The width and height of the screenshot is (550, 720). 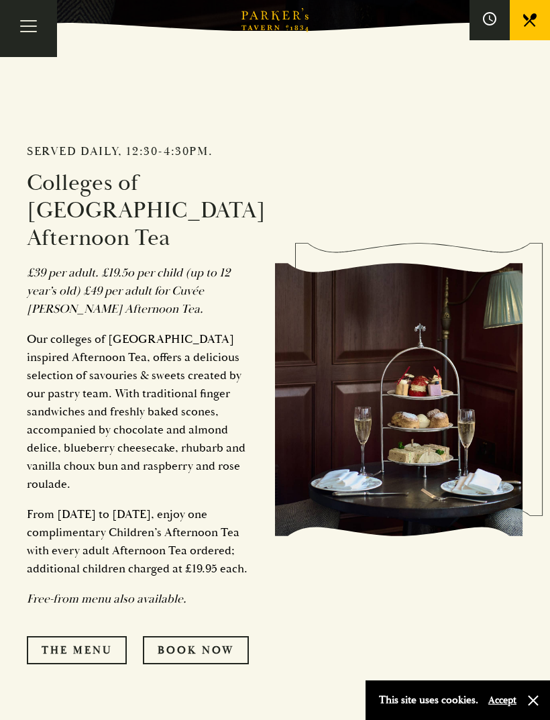 I want to click on a: The Menu, so click(x=76, y=650).